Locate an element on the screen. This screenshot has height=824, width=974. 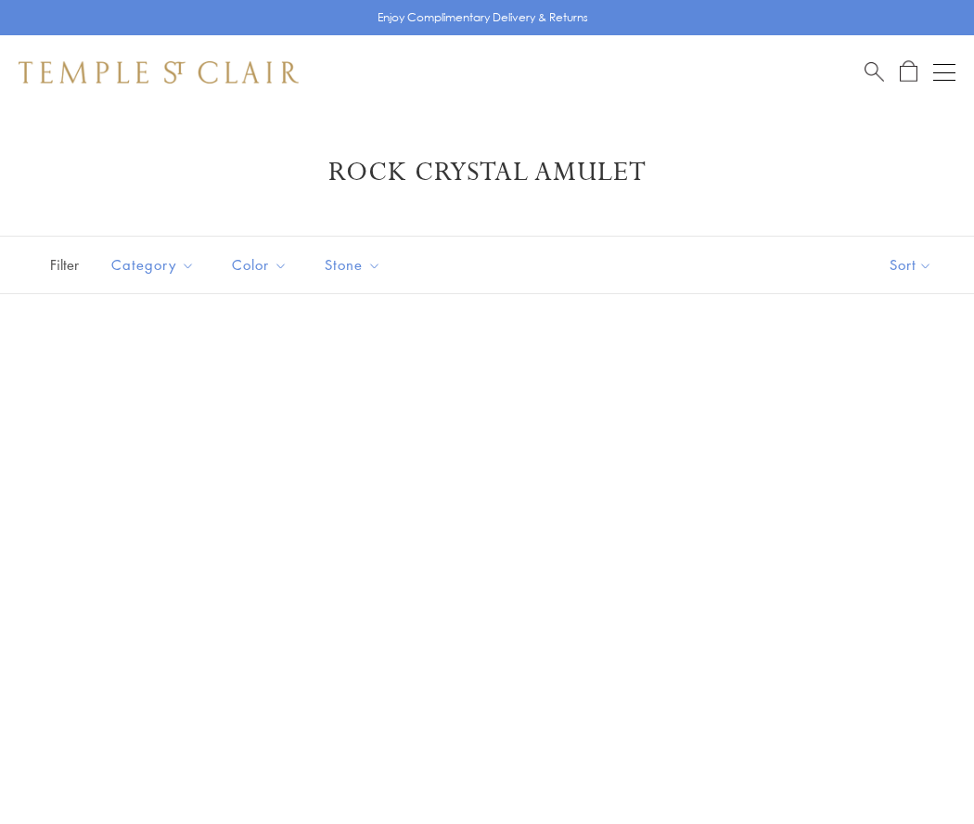
button: Category is located at coordinates (153, 264).